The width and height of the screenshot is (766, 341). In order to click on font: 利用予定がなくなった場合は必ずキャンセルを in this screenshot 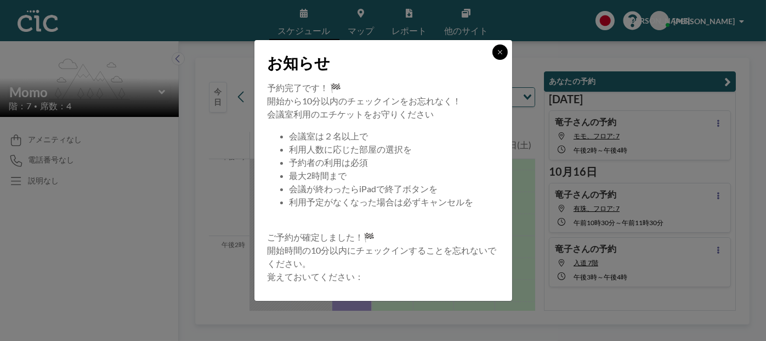, I will do `click(382, 201)`.